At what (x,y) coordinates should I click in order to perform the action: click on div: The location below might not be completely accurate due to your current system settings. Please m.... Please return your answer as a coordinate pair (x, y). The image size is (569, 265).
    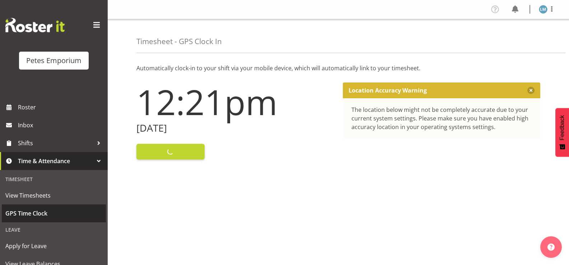
    Looking at the image, I should click on (442, 119).